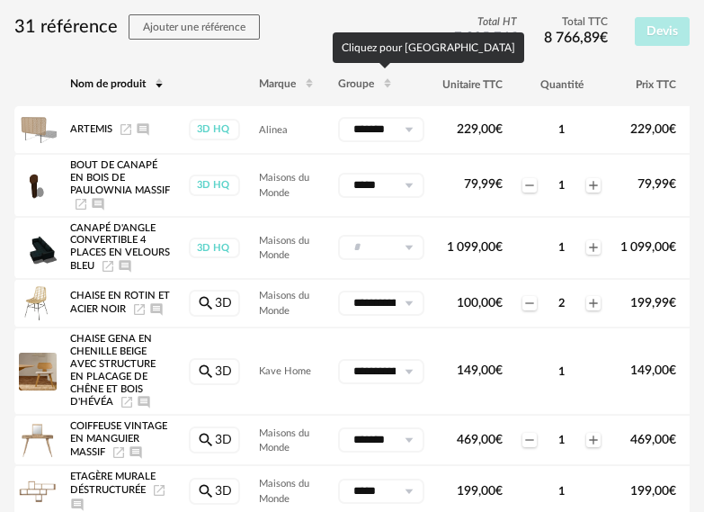 The image size is (704, 512). What do you see at coordinates (561, 303) in the screenshot?
I see `div: 2` at bounding box center [561, 303].